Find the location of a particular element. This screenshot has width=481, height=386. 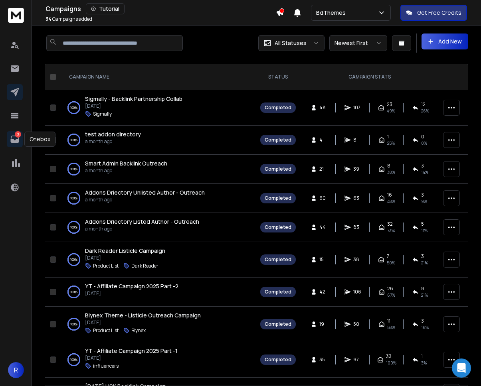

th: CAMPAIGN STATS is located at coordinates (369, 77).